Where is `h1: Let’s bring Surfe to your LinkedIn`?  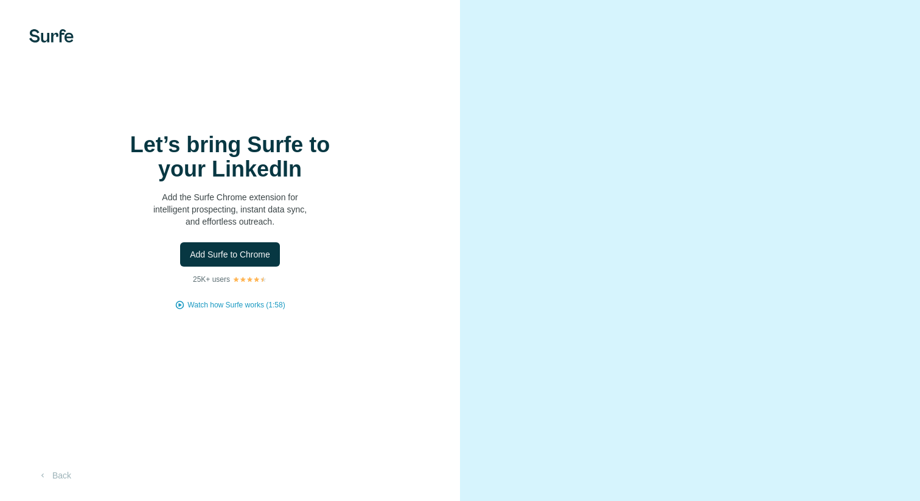 h1: Let’s bring Surfe to your LinkedIn is located at coordinates (230, 157).